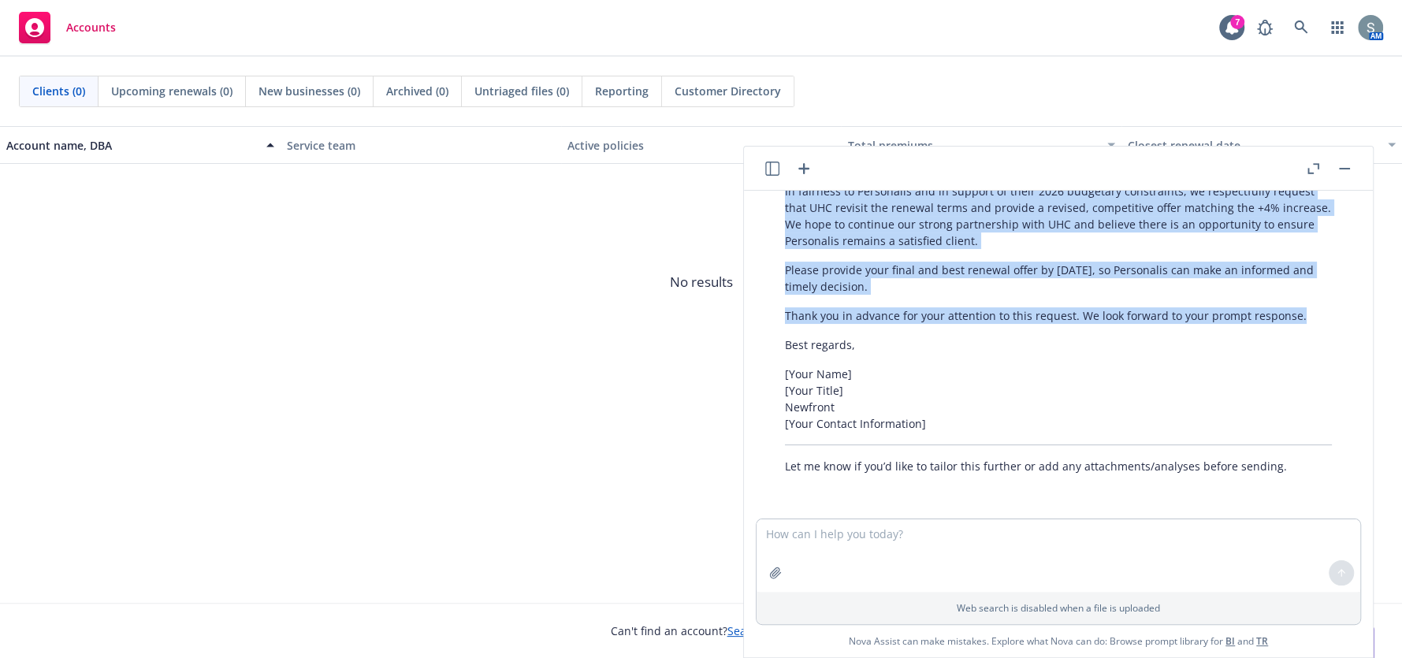 This screenshot has height=658, width=1402. Describe the element at coordinates (1059, 641) in the screenshot. I see `span: Nova Assist can make mistakes. Explore what Nova can do: Browse prompt library for and` at that location.